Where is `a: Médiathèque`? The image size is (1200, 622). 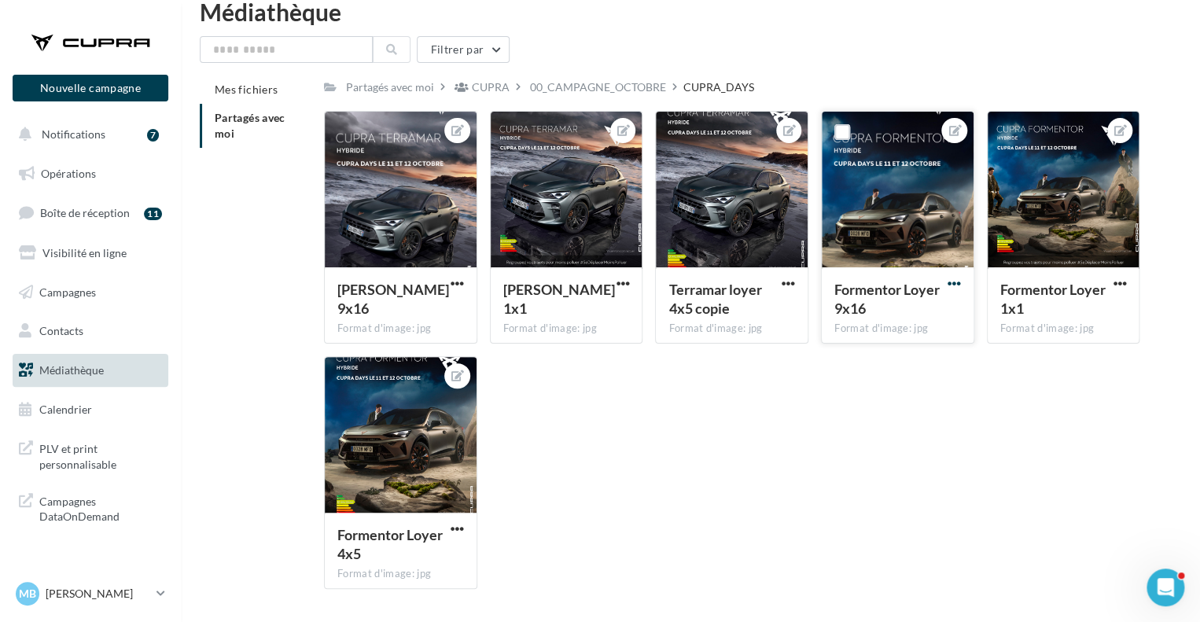 a: Médiathèque is located at coordinates (90, 370).